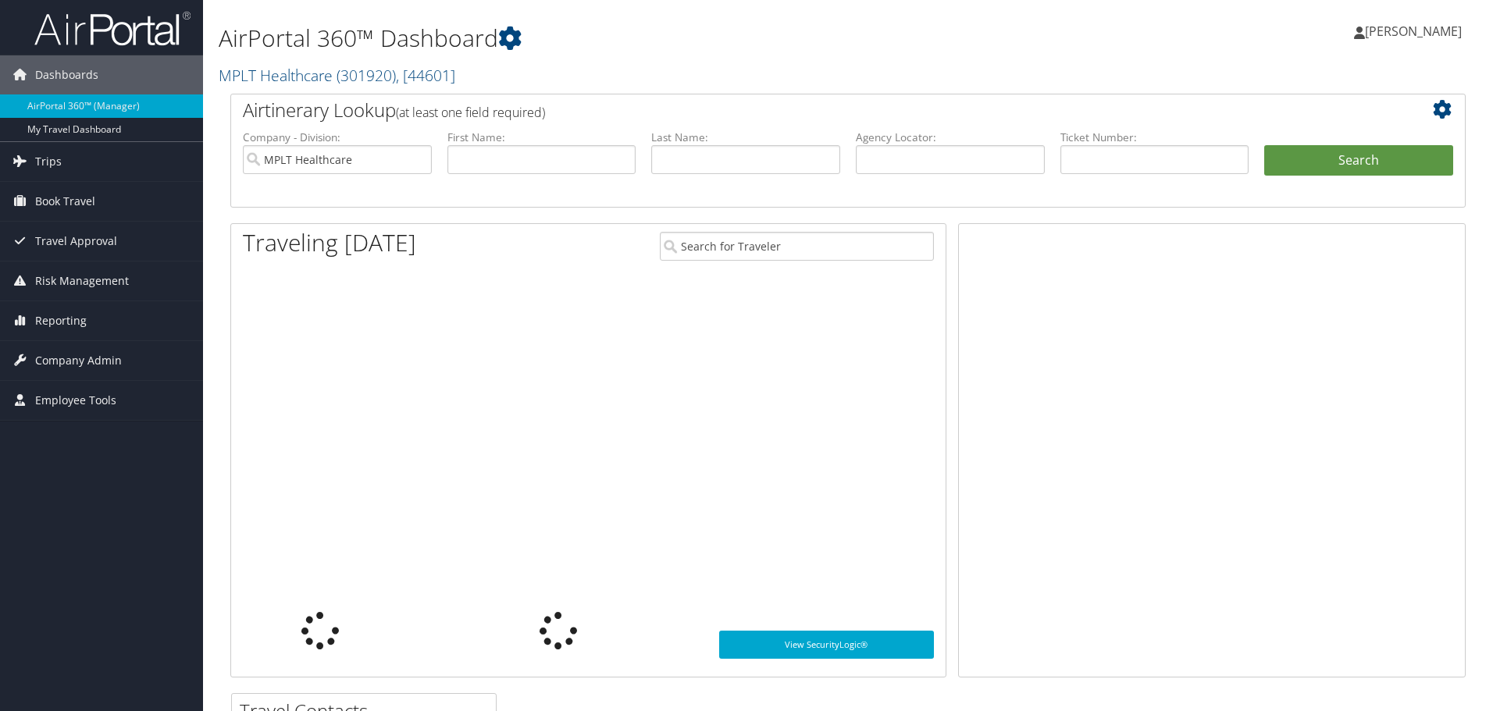 The image size is (1493, 711). Describe the element at coordinates (61, 321) in the screenshot. I see `span: Reporting` at that location.